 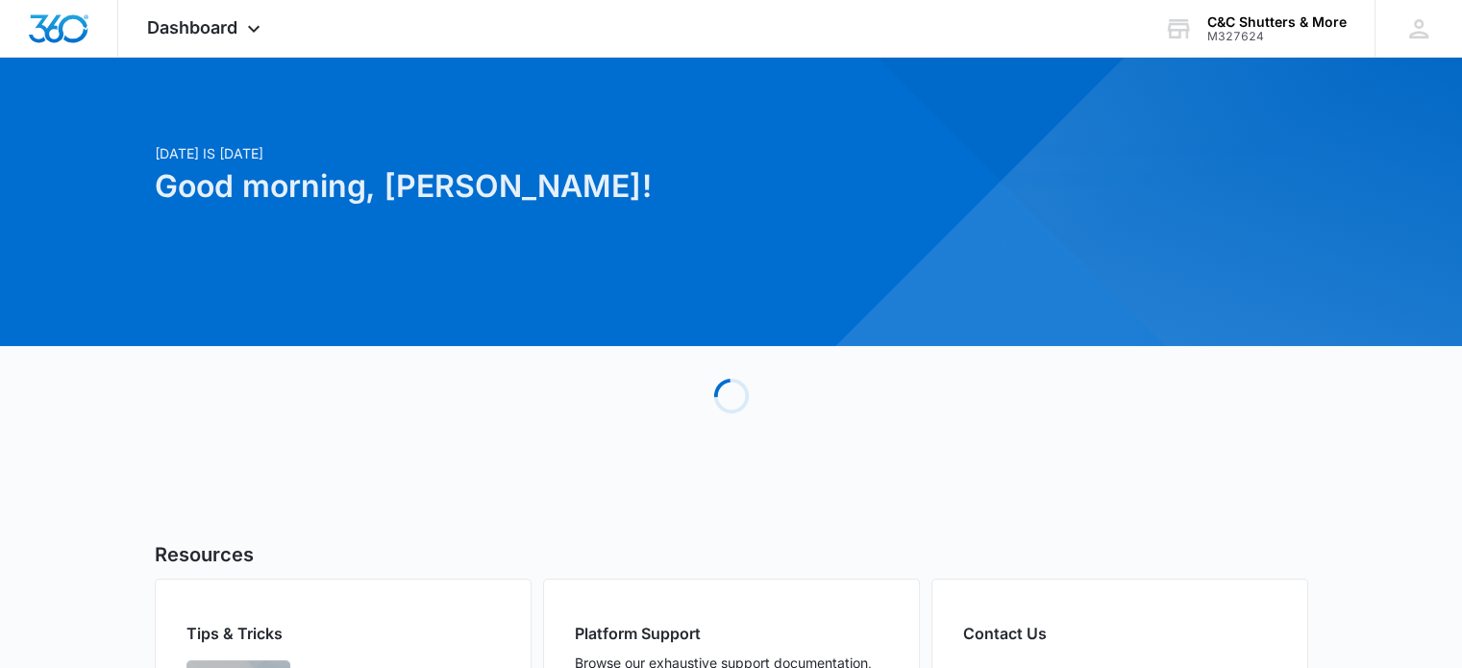 I want to click on h5: Resources, so click(x=732, y=555).